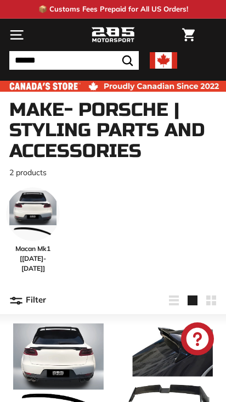  What do you see at coordinates (113, 173) in the screenshot?
I see `p: 2 products` at bounding box center [113, 173].